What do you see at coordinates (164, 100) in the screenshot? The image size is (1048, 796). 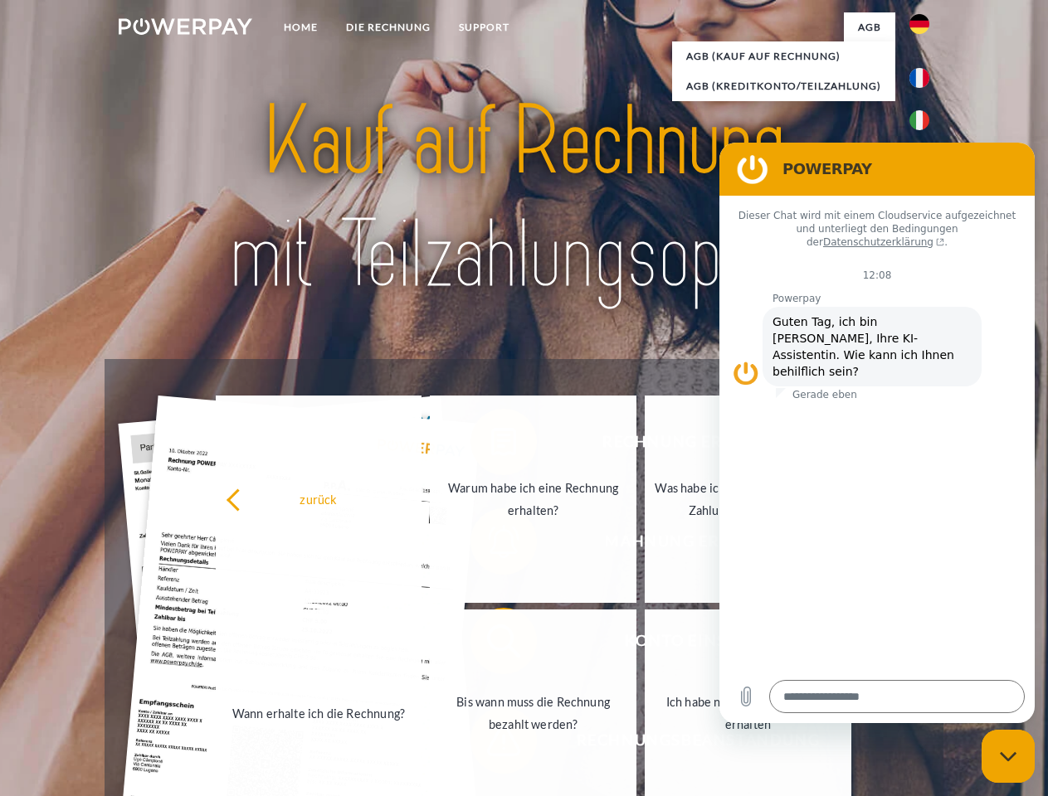 I see `a: Datenschutzerklärung(wird in einer neuen Registerkarte geöffnet)` at bounding box center [164, 100].